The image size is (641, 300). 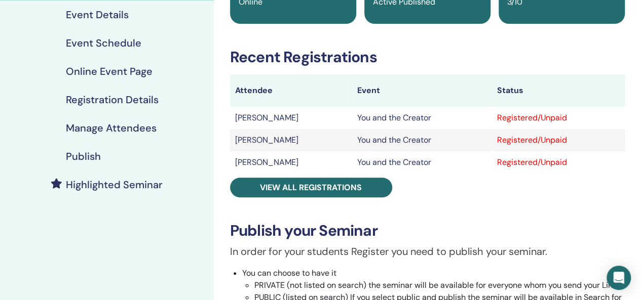 What do you see at coordinates (310, 187) in the screenshot?
I see `span: View all registrations` at bounding box center [310, 187].